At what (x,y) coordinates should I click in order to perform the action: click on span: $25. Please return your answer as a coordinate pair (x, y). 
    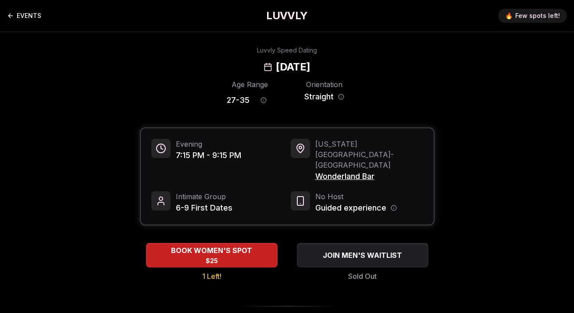
    Looking at the image, I should click on (212, 261).